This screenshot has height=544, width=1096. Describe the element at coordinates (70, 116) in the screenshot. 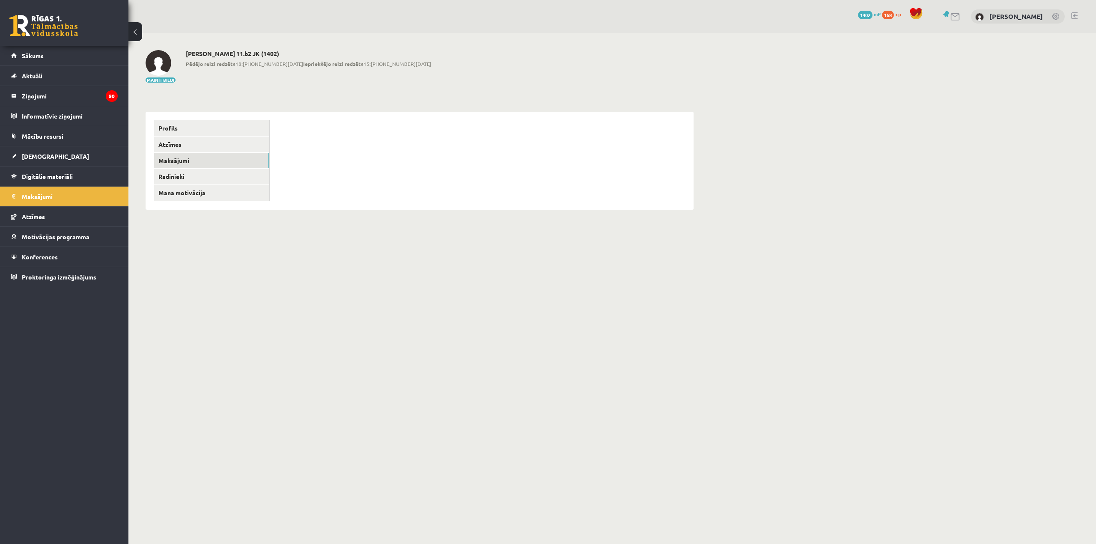

I see `legend: Informatīvie ziņojumi` at that location.